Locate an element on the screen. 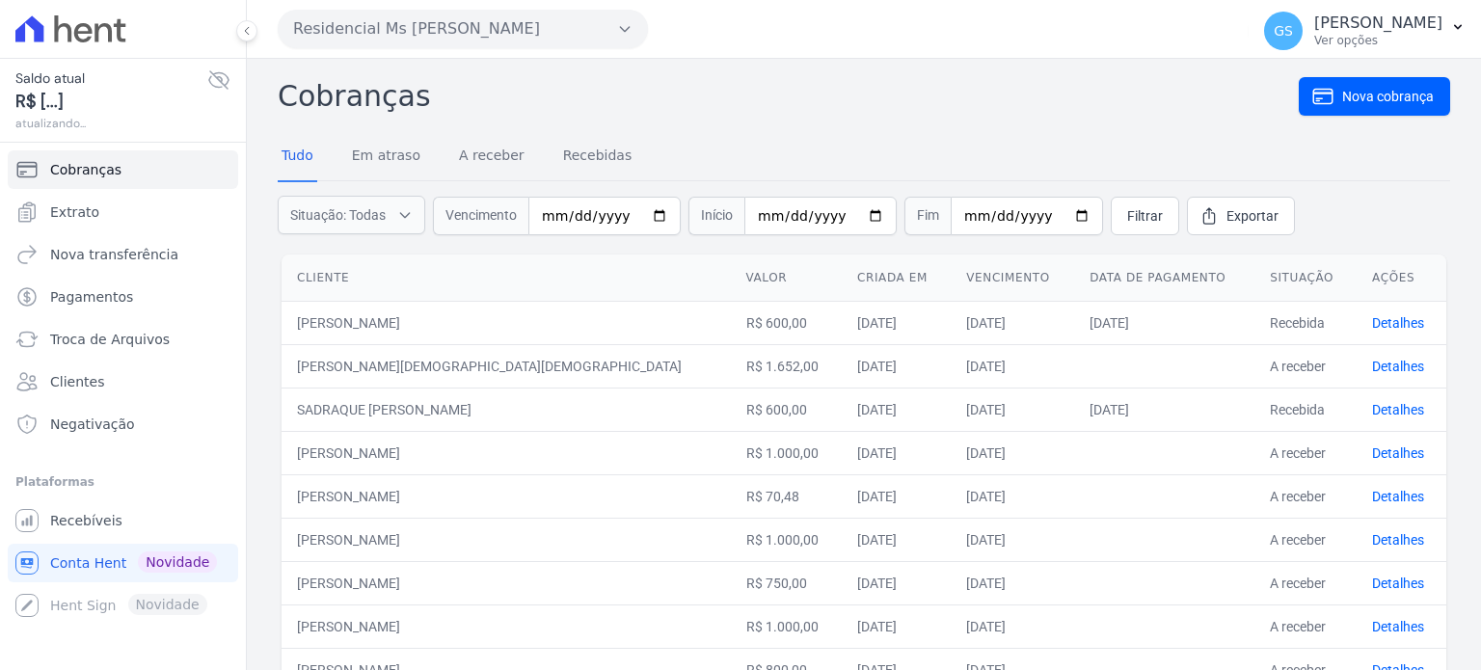  a: Extrato is located at coordinates (122, 212).